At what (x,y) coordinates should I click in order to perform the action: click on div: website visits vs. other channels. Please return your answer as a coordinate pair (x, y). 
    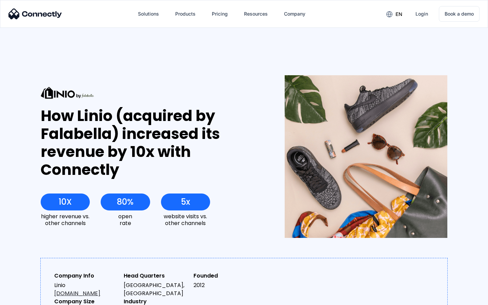
    Looking at the image, I should click on (186, 220).